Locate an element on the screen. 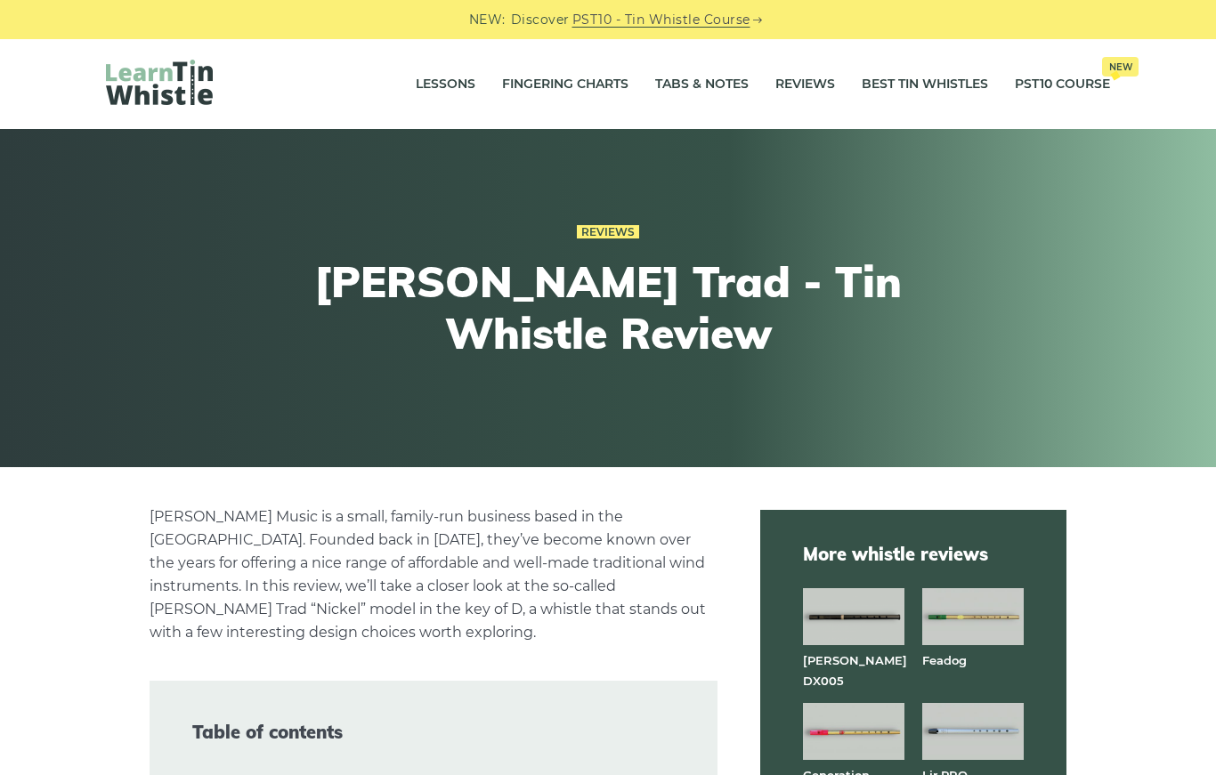 This screenshot has width=1216, height=775. span: New is located at coordinates (1120, 67).